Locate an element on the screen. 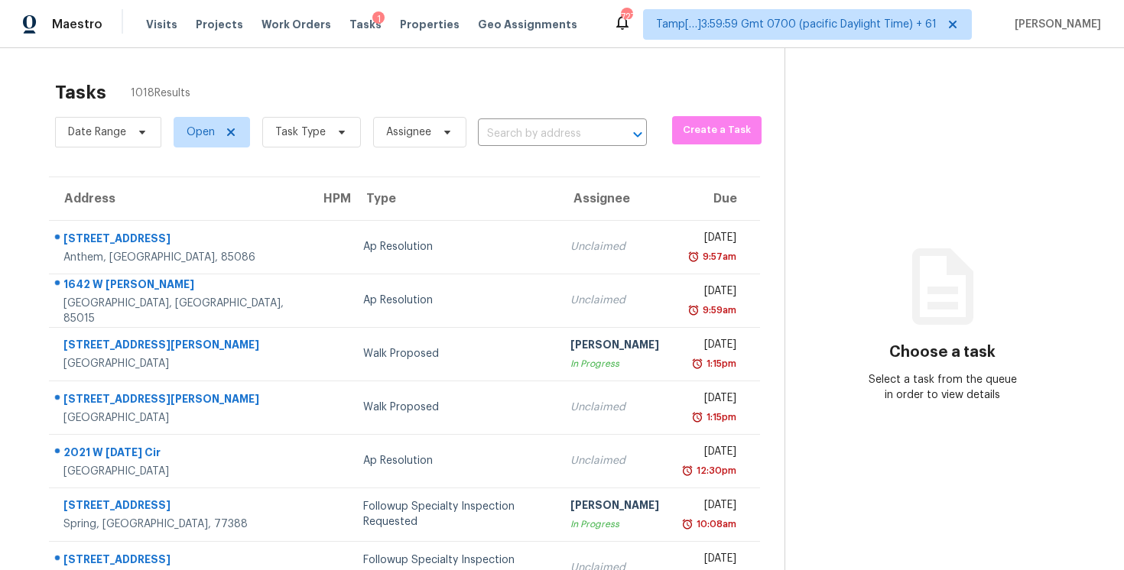 The width and height of the screenshot is (1124, 570). span: Maestro is located at coordinates (77, 24).